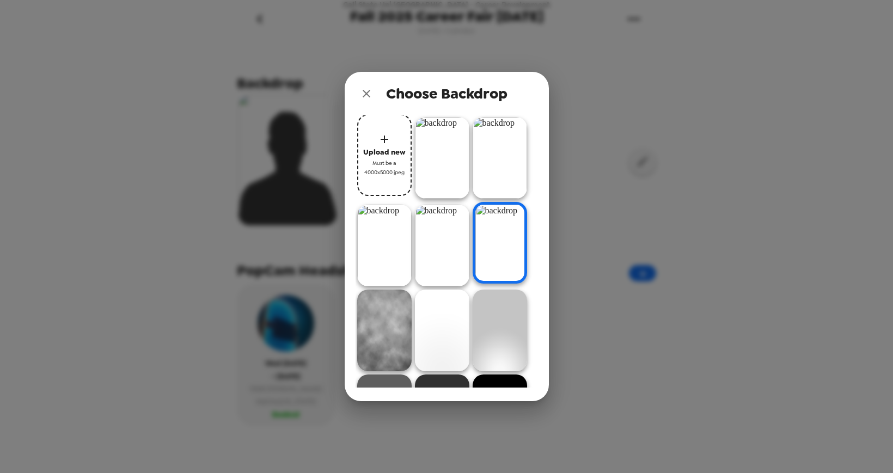  Describe the element at coordinates (385, 152) in the screenshot. I see `span: Upload new` at that location.